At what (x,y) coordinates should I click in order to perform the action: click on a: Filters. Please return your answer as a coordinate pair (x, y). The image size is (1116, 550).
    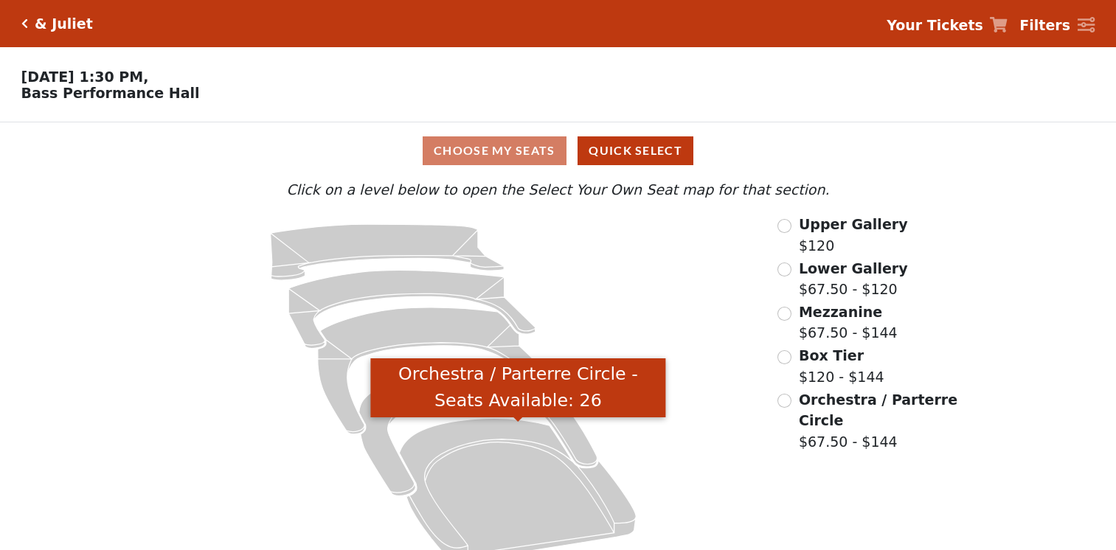
    Looking at the image, I should click on (1057, 25).